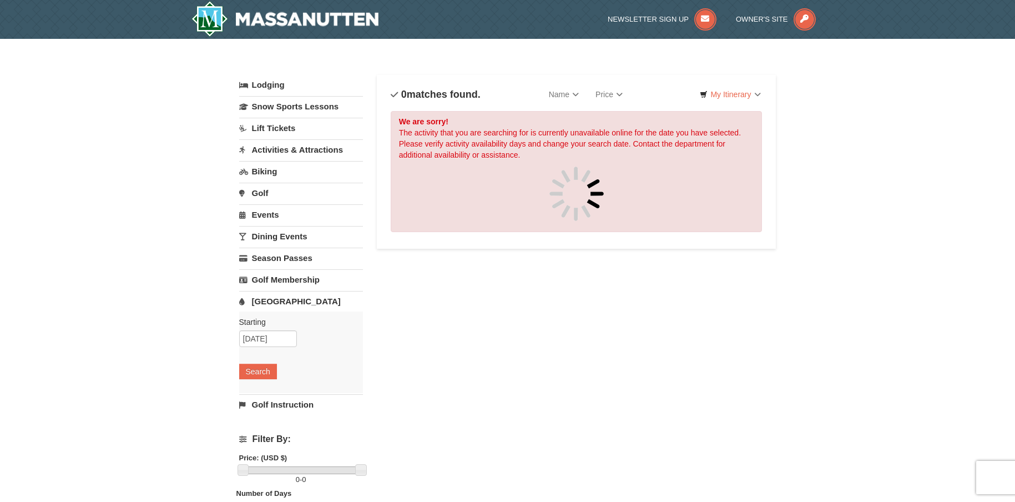 Image resolution: width=1015 pixels, height=502 pixels. I want to click on a: Name, so click(564, 94).